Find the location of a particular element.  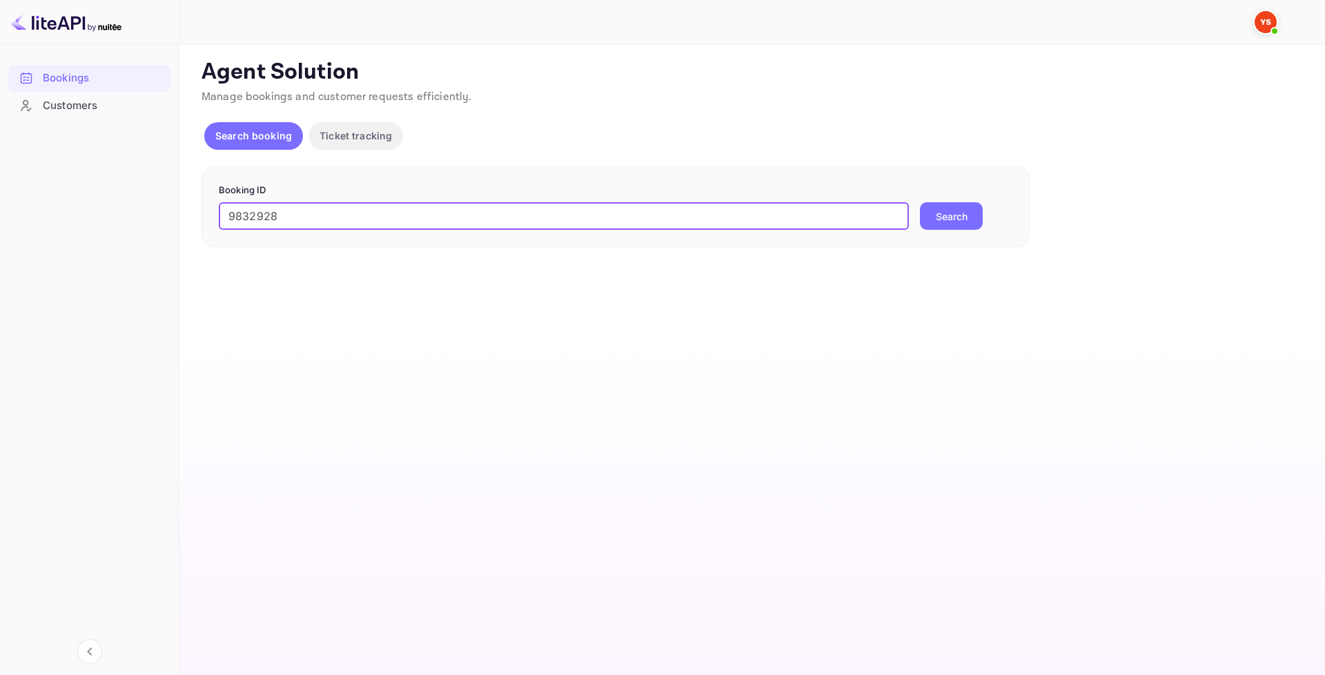

a: Bookings is located at coordinates (89, 77).